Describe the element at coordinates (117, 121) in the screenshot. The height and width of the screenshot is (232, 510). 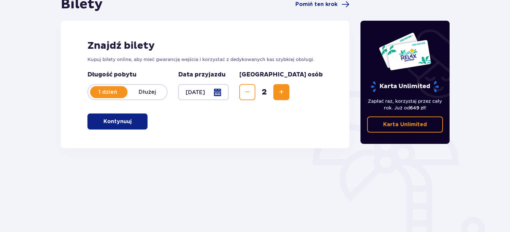
I see `p: Kontynuuj` at that location.